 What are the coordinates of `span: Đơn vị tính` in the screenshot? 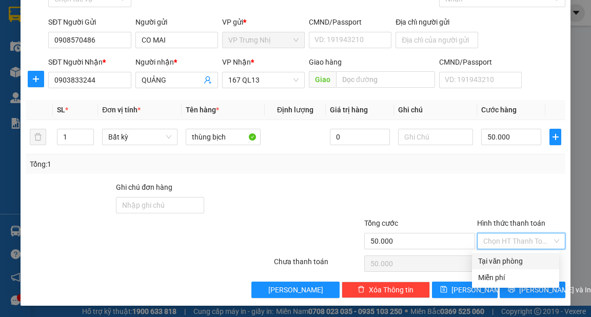 It's located at (121, 110).